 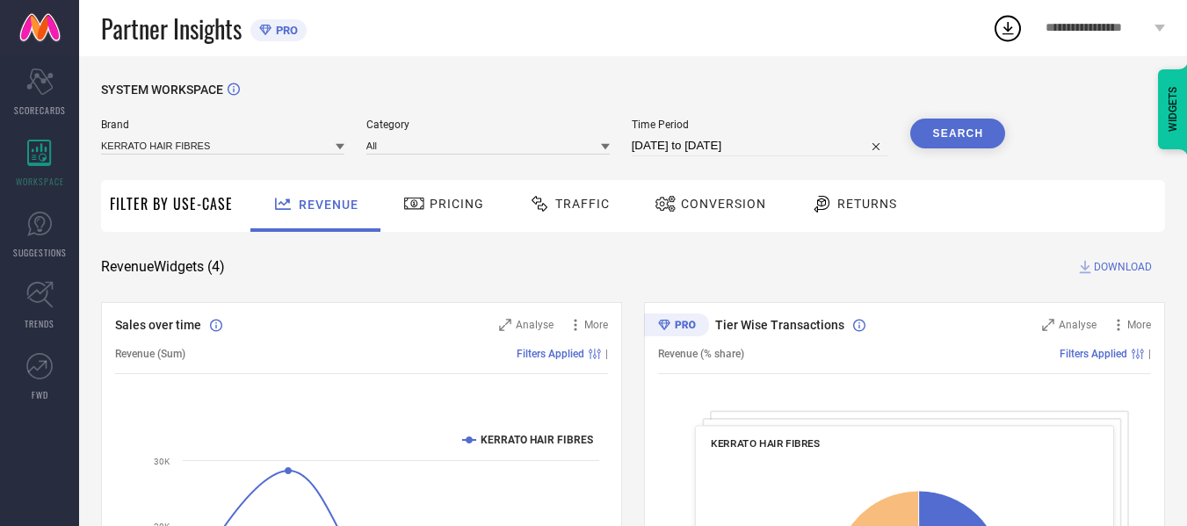 I want to click on span: SCORECARDS, so click(x=40, y=110).